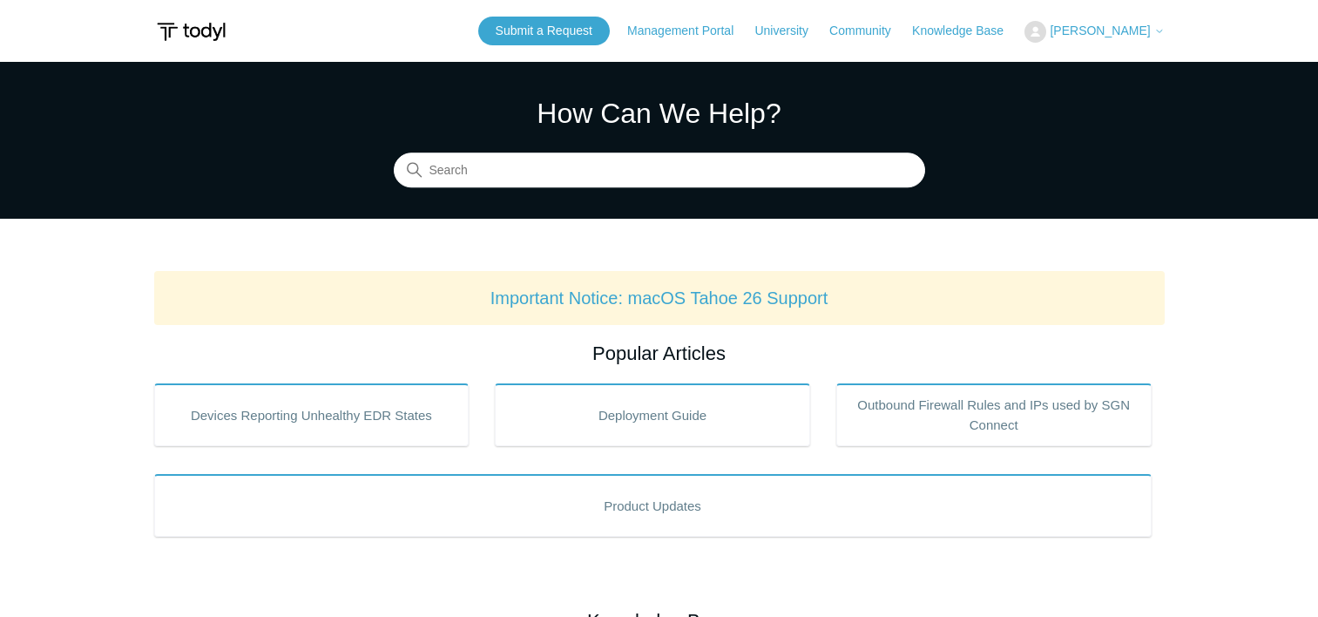 The height and width of the screenshot is (617, 1318). Describe the element at coordinates (312, 415) in the screenshot. I see `a: Devices Reporting Unhealthy EDR States` at that location.